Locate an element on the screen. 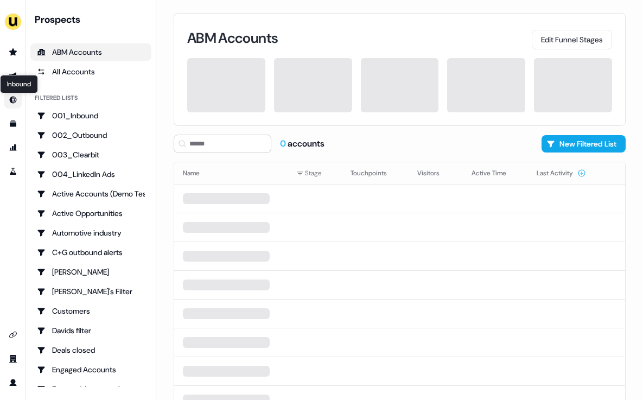 The width and height of the screenshot is (643, 400). a: Go to experiments is located at coordinates (13, 171).